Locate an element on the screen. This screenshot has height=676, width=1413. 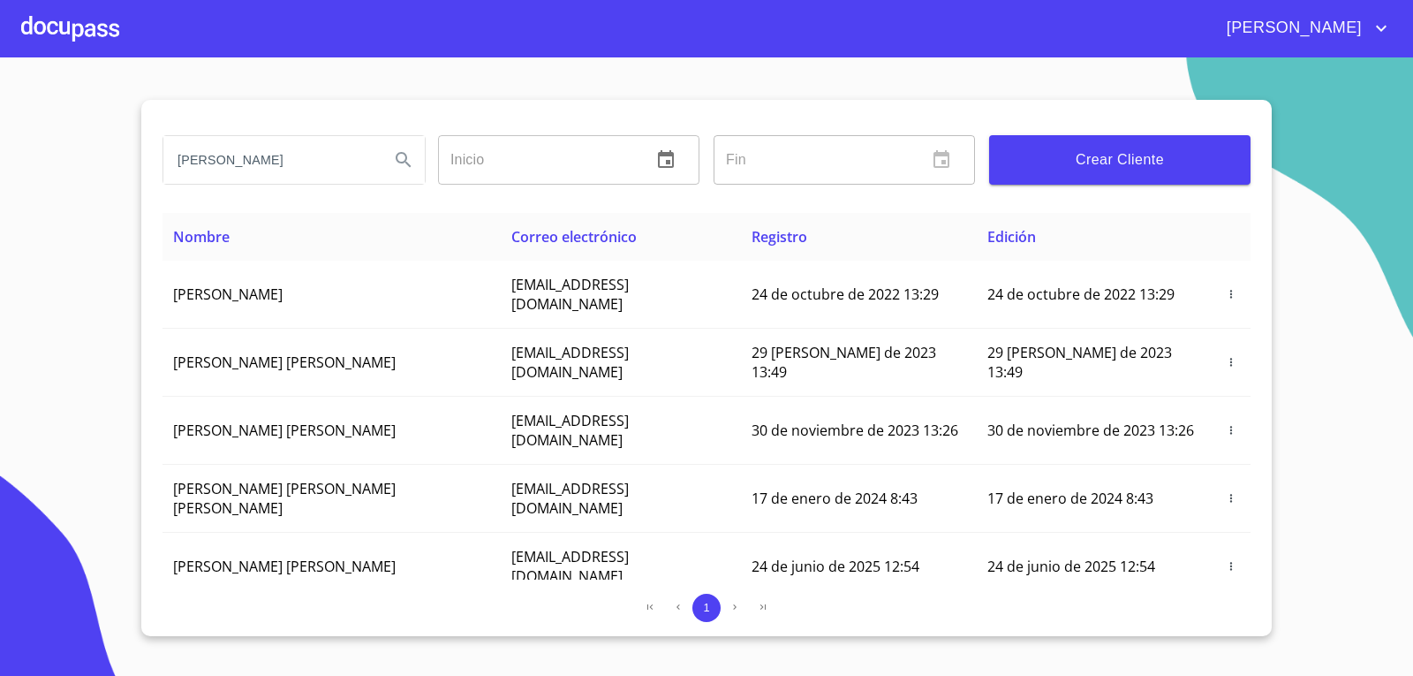
span: Nombre is located at coordinates (201, 237).